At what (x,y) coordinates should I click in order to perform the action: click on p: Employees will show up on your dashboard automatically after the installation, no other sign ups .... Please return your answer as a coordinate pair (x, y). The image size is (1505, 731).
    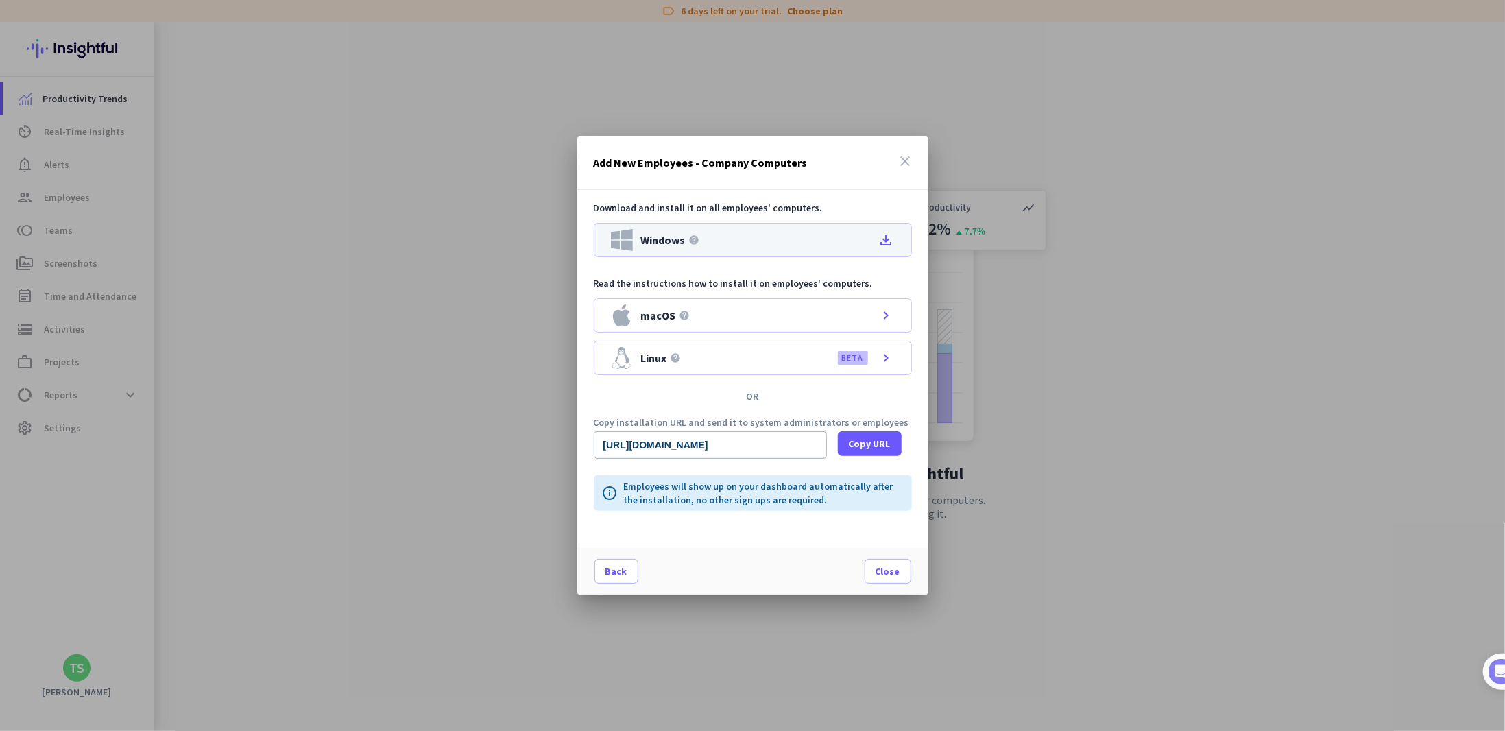
    Looking at the image, I should click on (764, 493).